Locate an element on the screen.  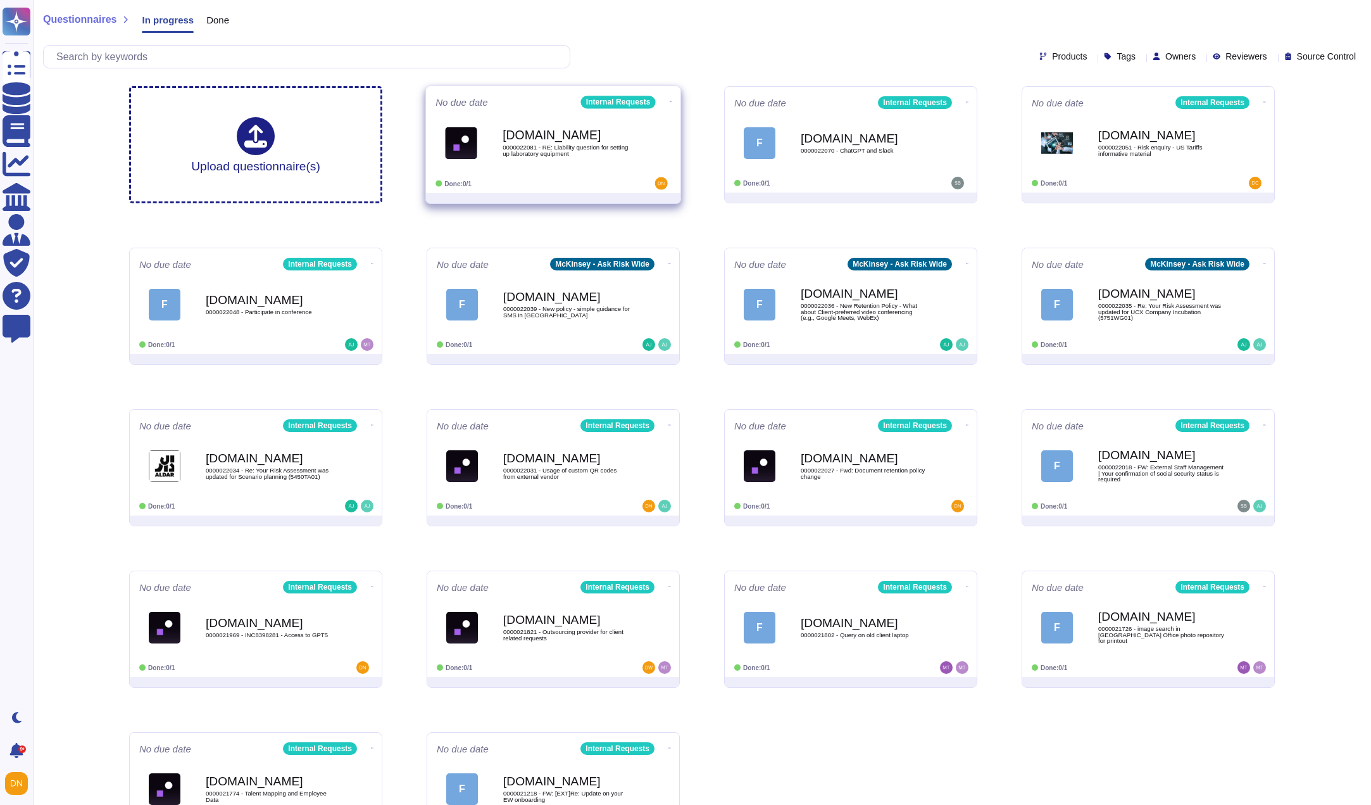
span: 0000021802 - Query on old client laptop is located at coordinates (864, 635).